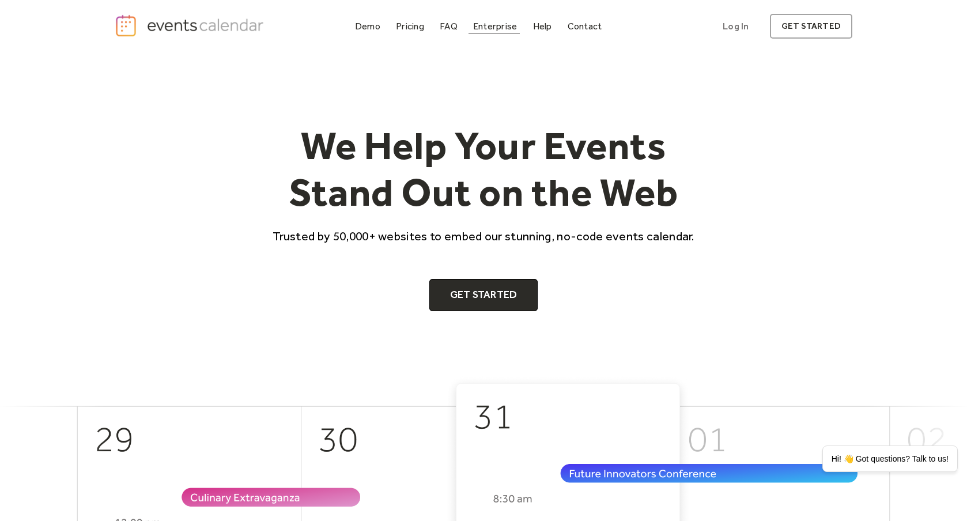 This screenshot has width=967, height=521. What do you see at coordinates (410, 26) in the screenshot?
I see `a: Pricing` at bounding box center [410, 26].